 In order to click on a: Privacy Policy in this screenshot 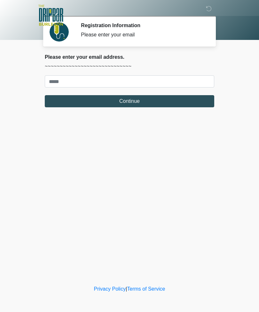, I will do `click(110, 289)`.